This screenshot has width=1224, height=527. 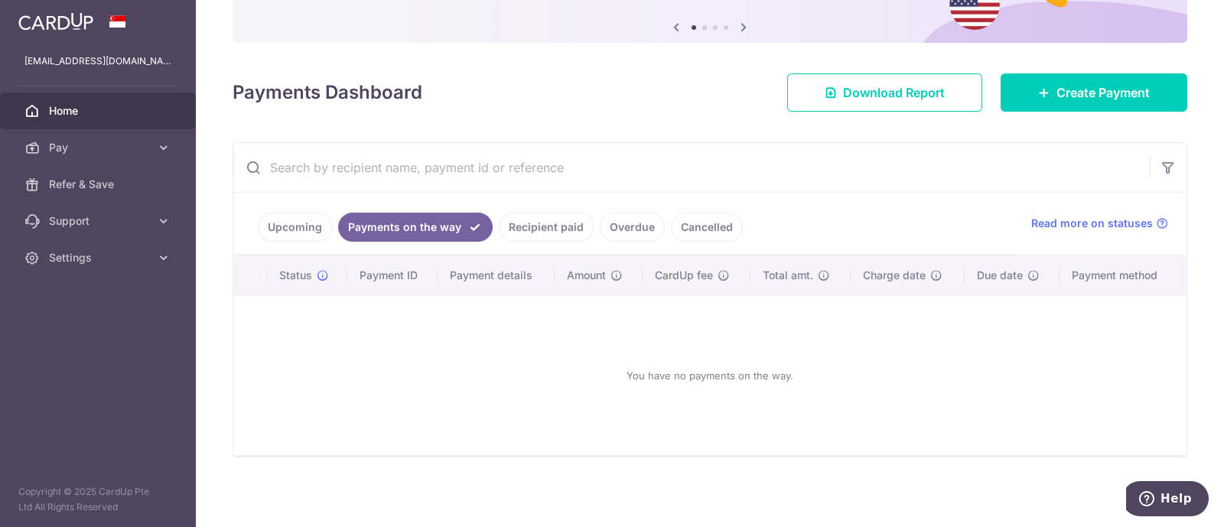 What do you see at coordinates (393, 275) in the screenshot?
I see `th: Payment ID` at bounding box center [393, 275].